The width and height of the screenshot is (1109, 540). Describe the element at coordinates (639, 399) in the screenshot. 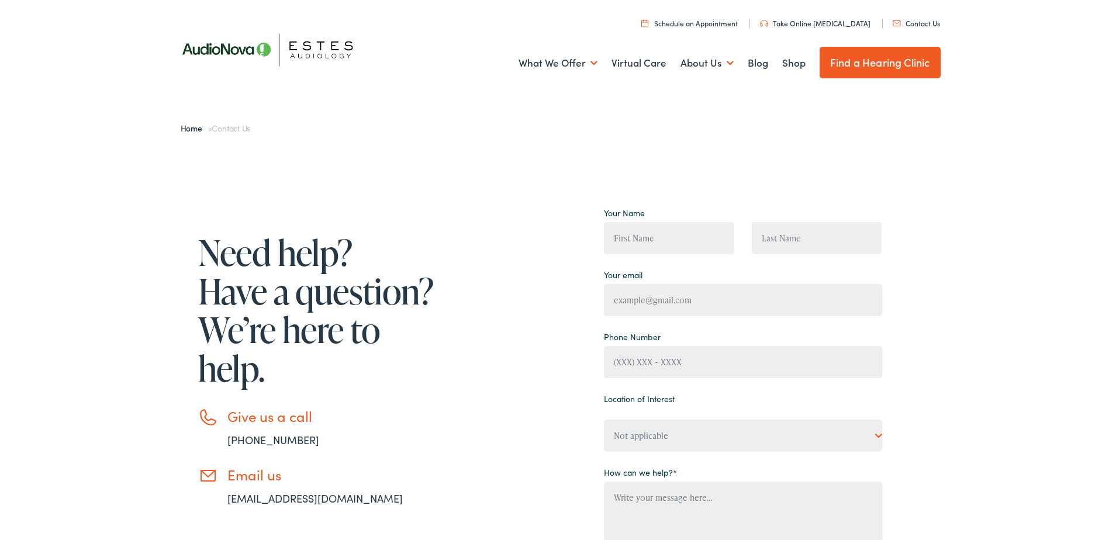

I see `label: Location of Interest` at that location.